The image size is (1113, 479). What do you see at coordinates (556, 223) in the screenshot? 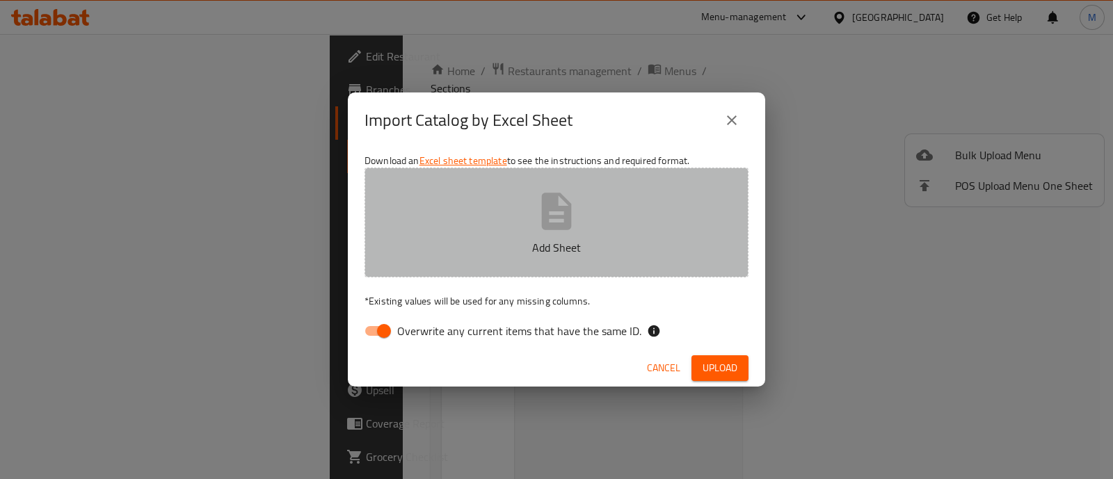
I see `button: Add Sheet` at bounding box center [556, 223].